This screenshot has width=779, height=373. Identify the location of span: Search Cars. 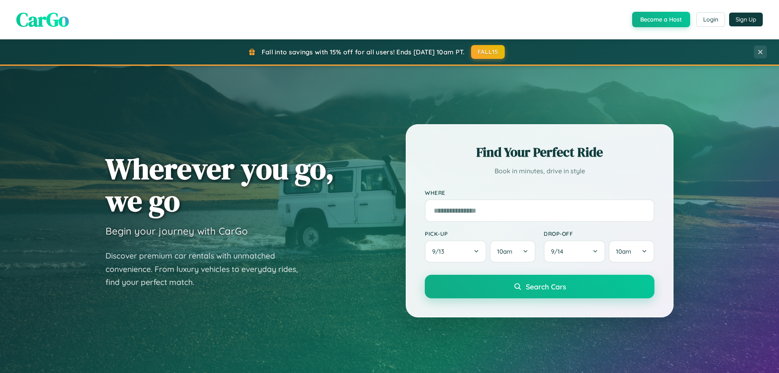
(546, 287).